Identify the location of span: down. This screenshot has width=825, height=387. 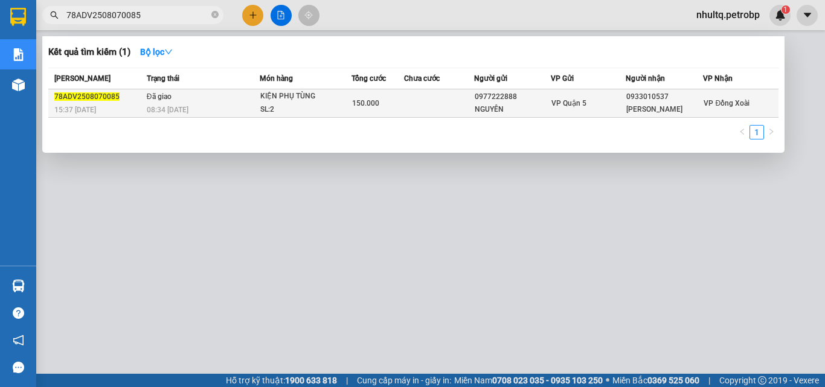
(168, 52).